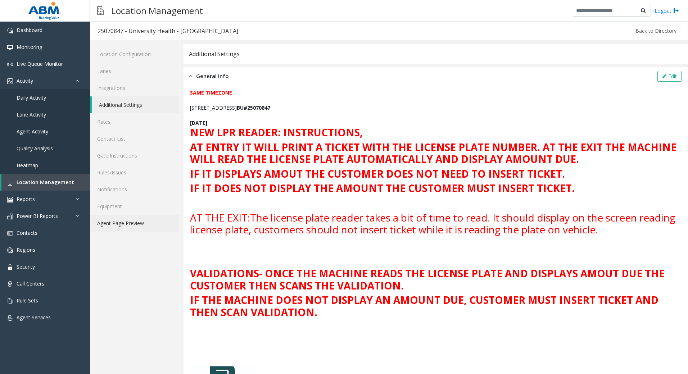  I want to click on a: Additional Settings, so click(136, 105).